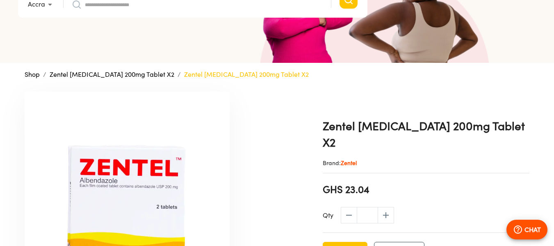 The width and height of the screenshot is (554, 246). Describe the element at coordinates (426, 163) in the screenshot. I see `p: Brand:` at that location.